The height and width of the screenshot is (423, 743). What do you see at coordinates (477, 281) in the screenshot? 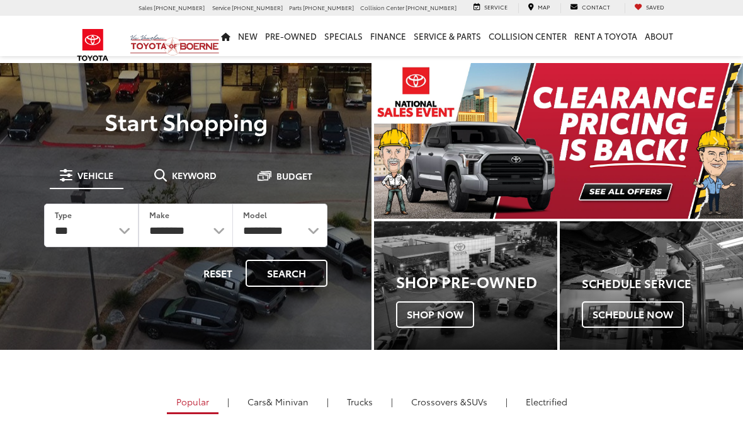
I see `h3: Shop Pre-Owned` at bounding box center [477, 281].